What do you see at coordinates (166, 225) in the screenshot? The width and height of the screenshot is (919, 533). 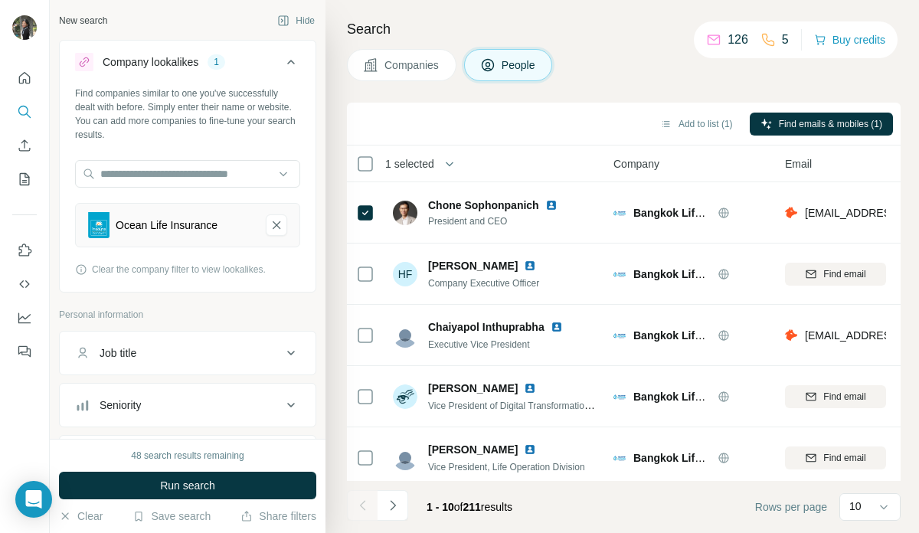 I see `div: Ocean Life Insurance` at bounding box center [166, 225].